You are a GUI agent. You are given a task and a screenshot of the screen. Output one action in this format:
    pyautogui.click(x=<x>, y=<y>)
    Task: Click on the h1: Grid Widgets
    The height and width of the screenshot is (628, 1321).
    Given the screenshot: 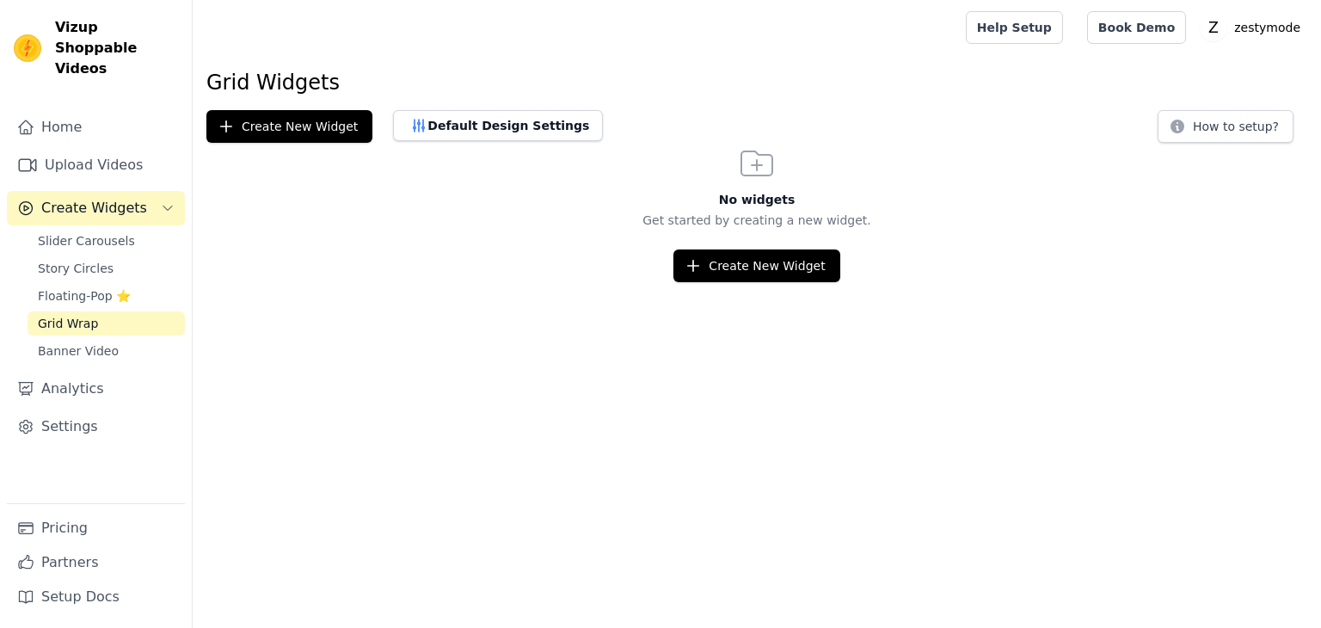 What is the action you would take?
    pyautogui.click(x=757, y=83)
    